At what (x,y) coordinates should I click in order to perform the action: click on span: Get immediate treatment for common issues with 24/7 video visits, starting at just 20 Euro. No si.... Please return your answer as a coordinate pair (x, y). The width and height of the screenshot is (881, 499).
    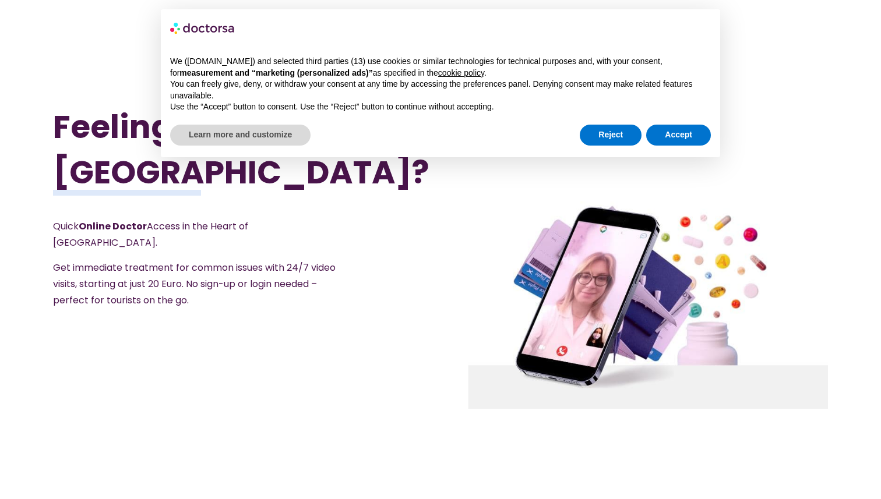
    Looking at the image, I should click on (194, 284).